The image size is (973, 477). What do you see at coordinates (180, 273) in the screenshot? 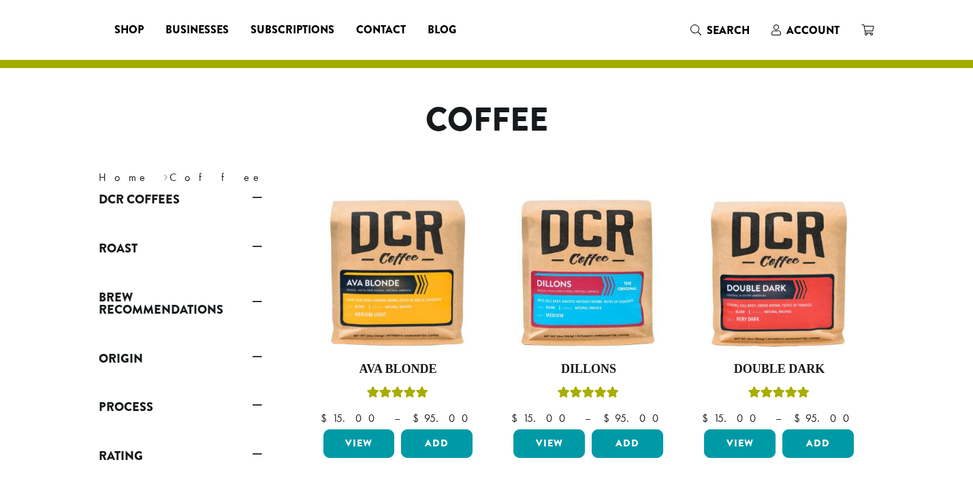
I see `div: Roast` at bounding box center [180, 273].